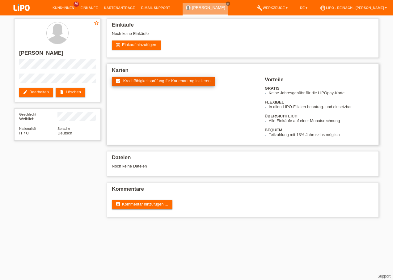  Describe the element at coordinates (28, 114) in the screenshot. I see `span: Geschlecht` at that location.